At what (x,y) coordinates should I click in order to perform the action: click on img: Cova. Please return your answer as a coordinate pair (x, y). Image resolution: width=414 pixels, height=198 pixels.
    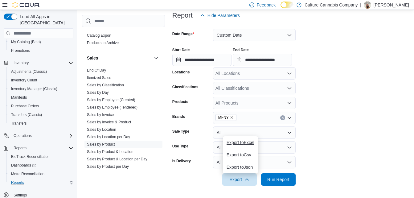
    Looking at the image, I should click on (26, 5).